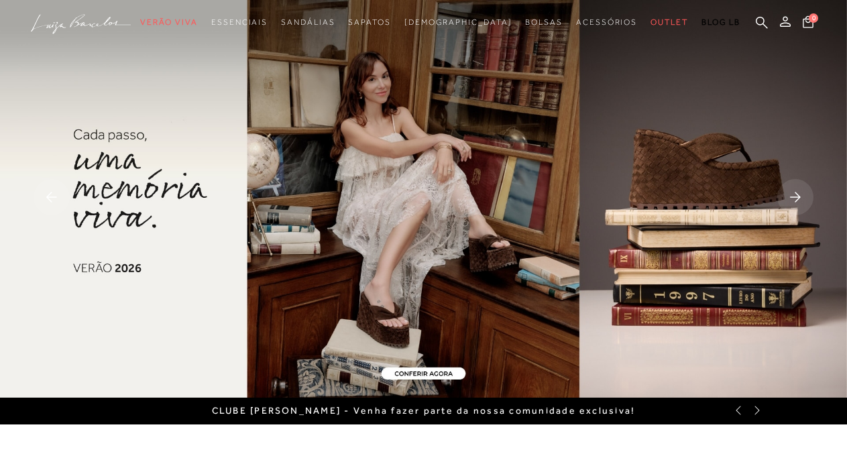 This screenshot has height=462, width=847. Describe the element at coordinates (169, 22) in the screenshot. I see `span: Verão Viva` at that location.